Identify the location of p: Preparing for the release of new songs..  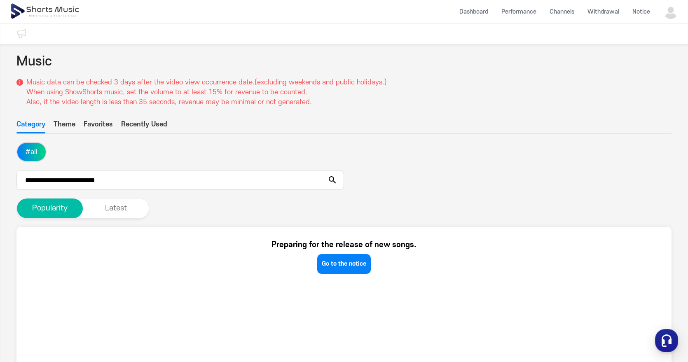
(344, 245).